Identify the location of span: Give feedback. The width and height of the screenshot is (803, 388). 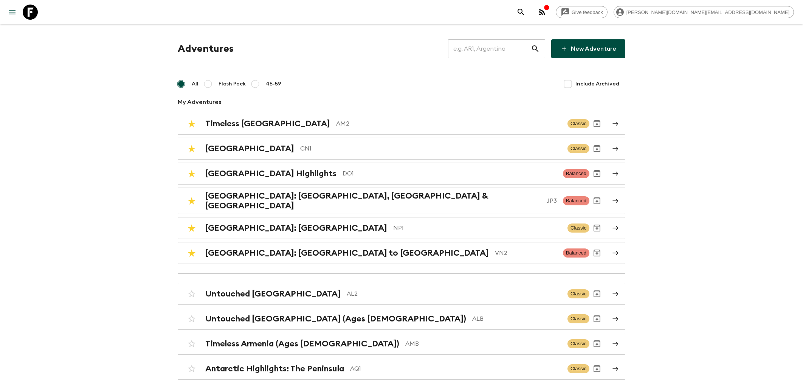
(587, 12).